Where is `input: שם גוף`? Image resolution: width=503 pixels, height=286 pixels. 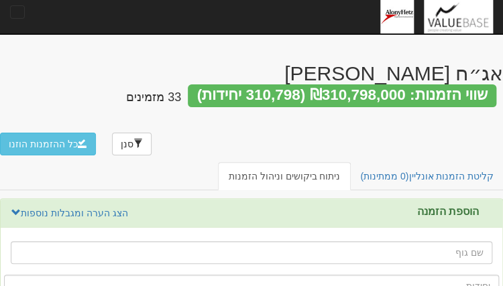 input: שם גוף is located at coordinates (252, 253).